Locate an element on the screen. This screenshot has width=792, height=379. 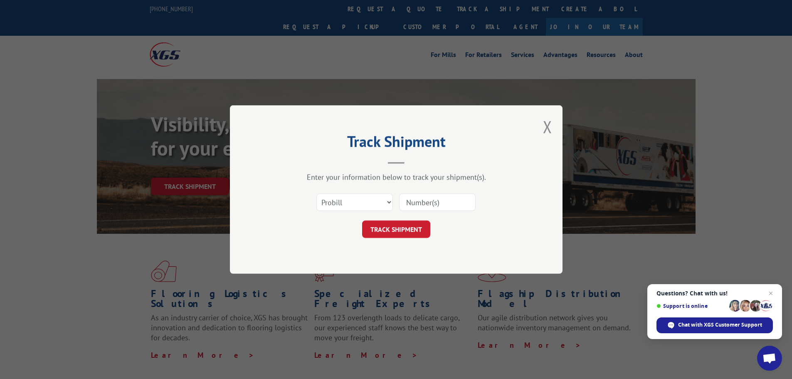
input: Number(s) is located at coordinates (437, 202).